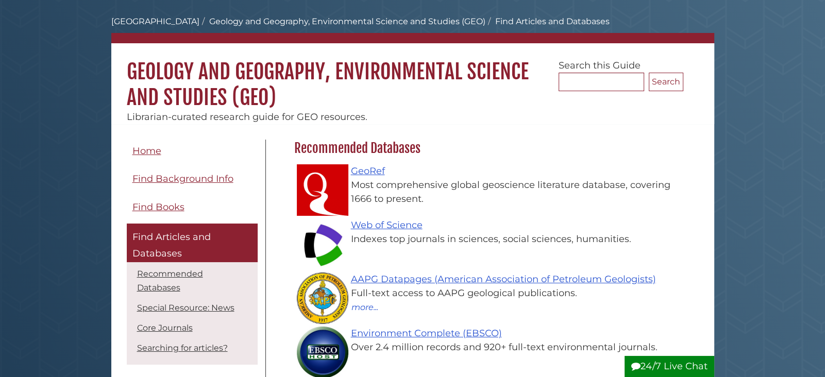  Describe the element at coordinates (491, 293) in the screenshot. I see `div: Full-text access to AAPG geological publications.` at that location.